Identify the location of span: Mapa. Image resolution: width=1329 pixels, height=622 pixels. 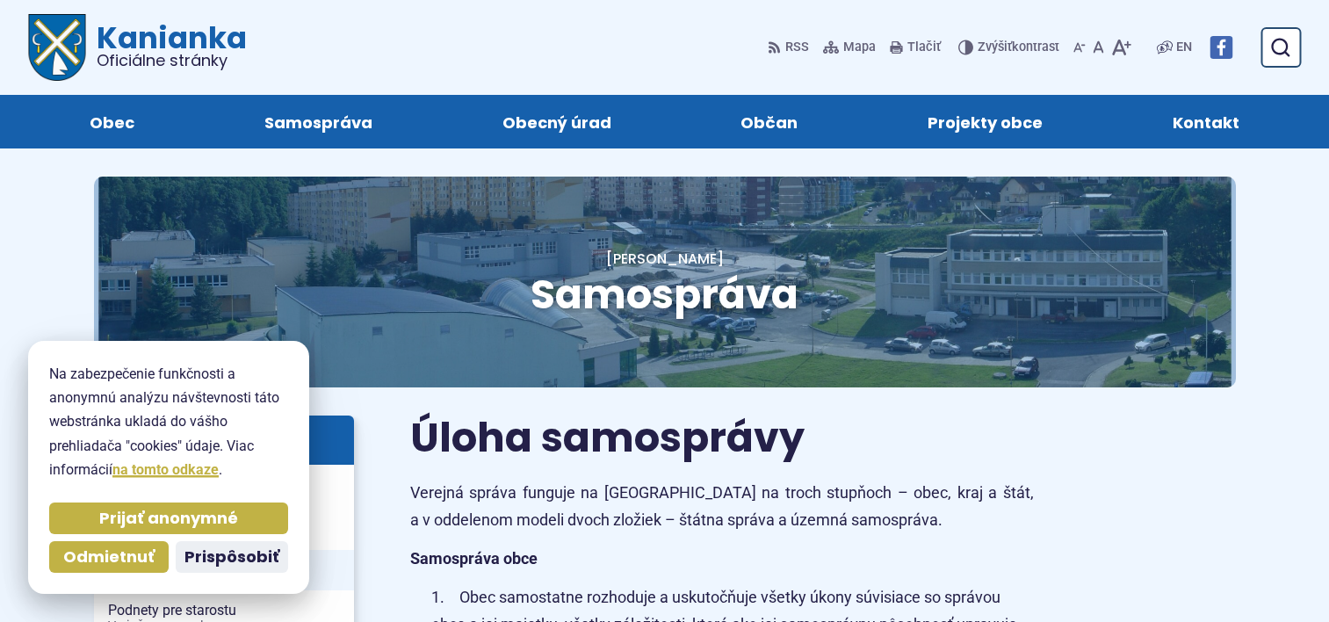
(859, 47).